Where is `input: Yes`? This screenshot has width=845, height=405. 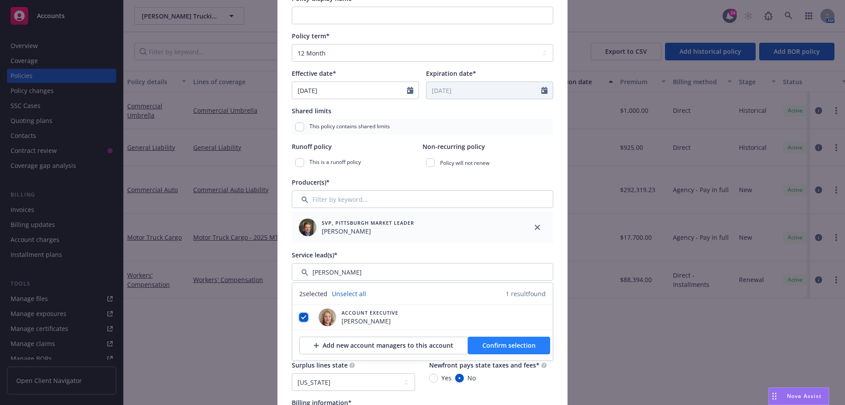 input: Yes is located at coordinates (434, 378).